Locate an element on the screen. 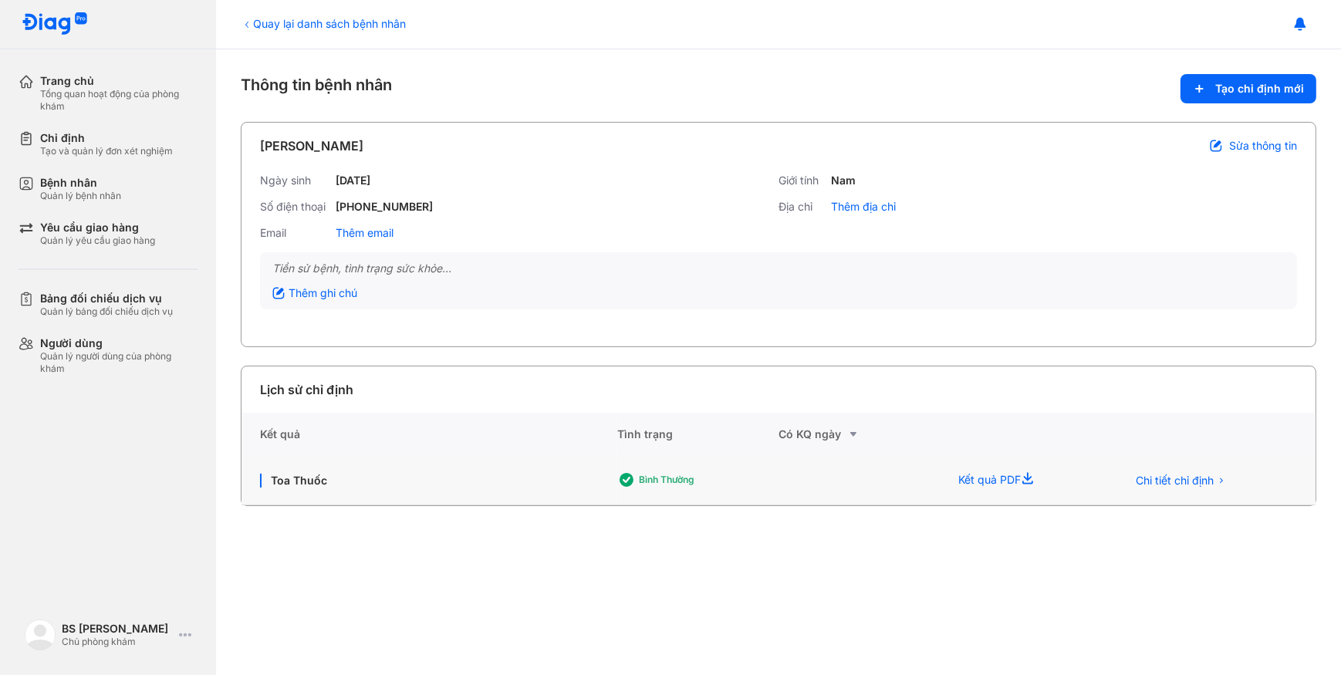 This screenshot has width=1341, height=675. div: Tình trạng is located at coordinates (697, 434).